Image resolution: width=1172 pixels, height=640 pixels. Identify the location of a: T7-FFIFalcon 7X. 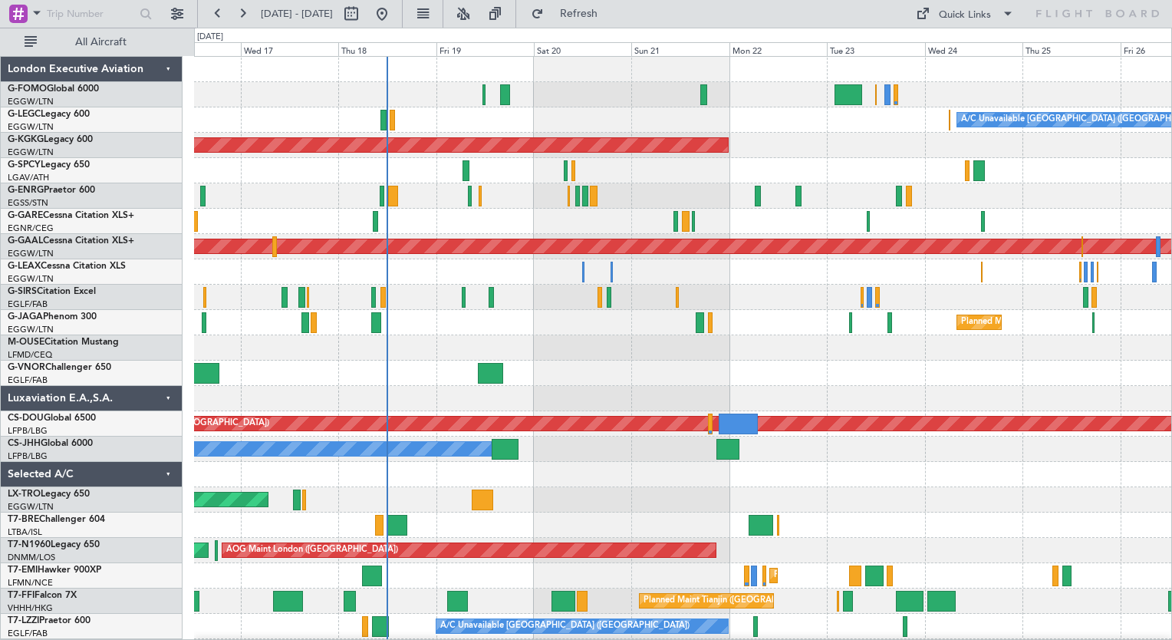
(42, 595).